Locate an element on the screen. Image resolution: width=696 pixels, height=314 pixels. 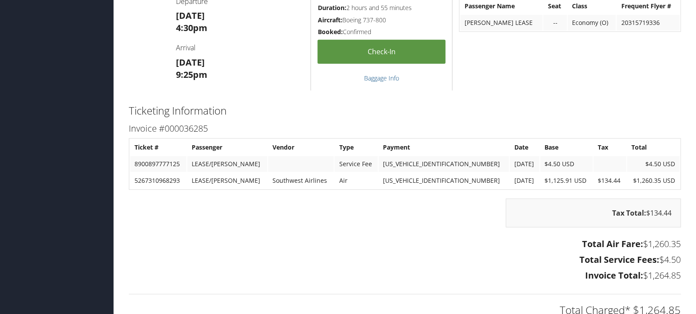
td: Southwest Airlines is located at coordinates (301, 180).